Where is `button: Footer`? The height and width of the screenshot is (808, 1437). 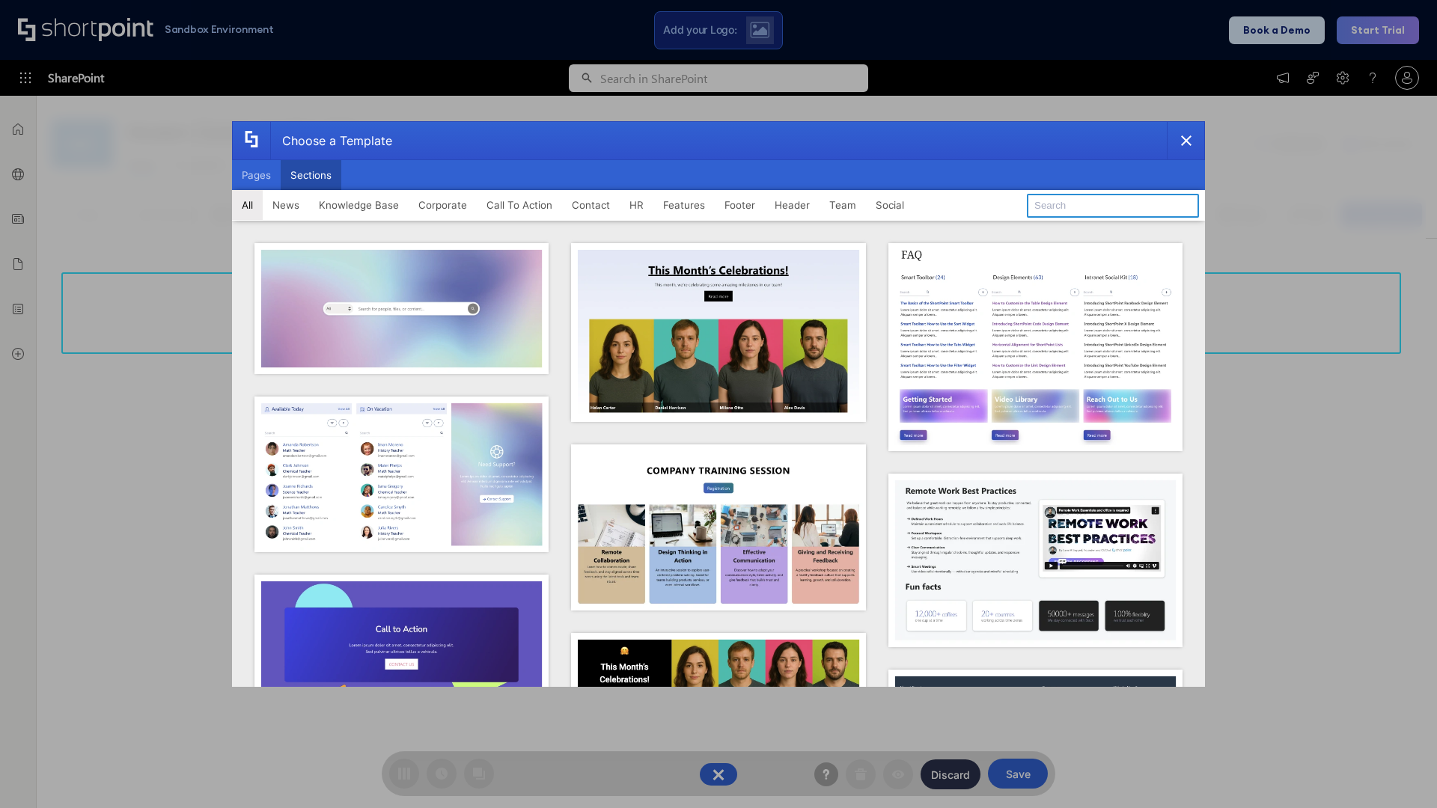
button: Footer is located at coordinates (740, 205).